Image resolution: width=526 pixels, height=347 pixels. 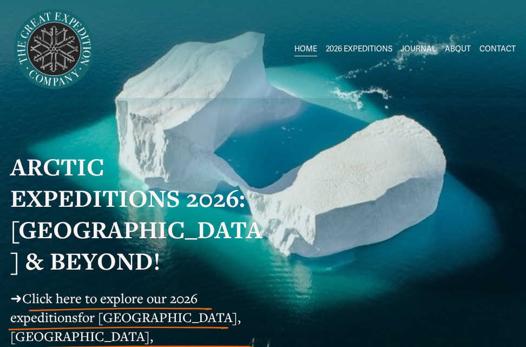 What do you see at coordinates (104, 307) in the screenshot?
I see `a: Click here to explore our 2026 expeditions` at bounding box center [104, 307].